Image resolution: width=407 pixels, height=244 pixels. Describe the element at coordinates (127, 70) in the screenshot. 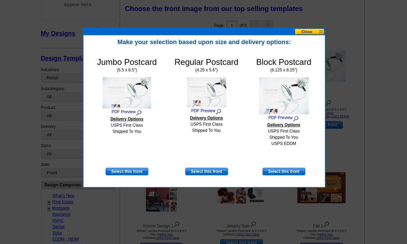

I see `span: (5.5 x 8.5")` at that location.